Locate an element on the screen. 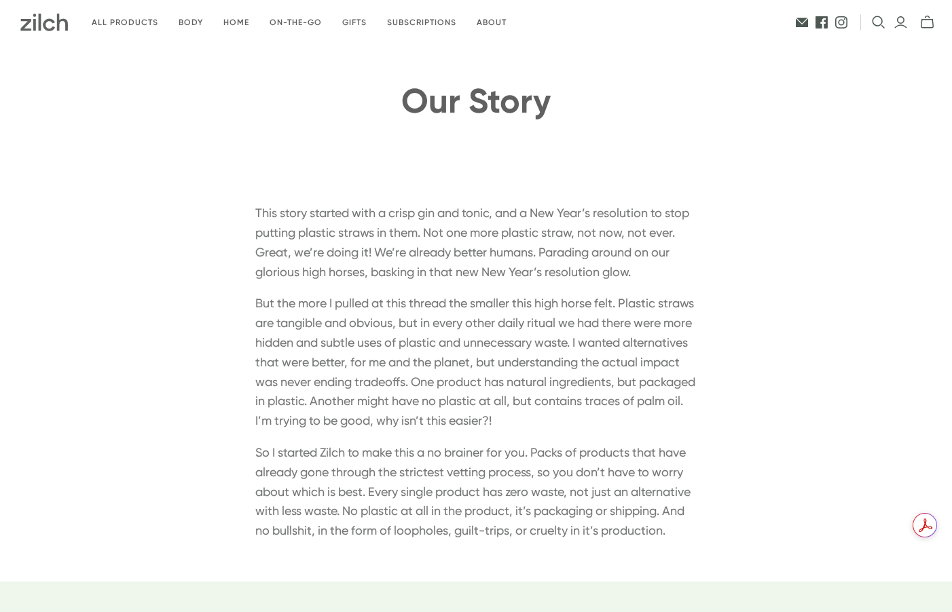 Image resolution: width=952 pixels, height=612 pixels. a: Home is located at coordinates (236, 22).